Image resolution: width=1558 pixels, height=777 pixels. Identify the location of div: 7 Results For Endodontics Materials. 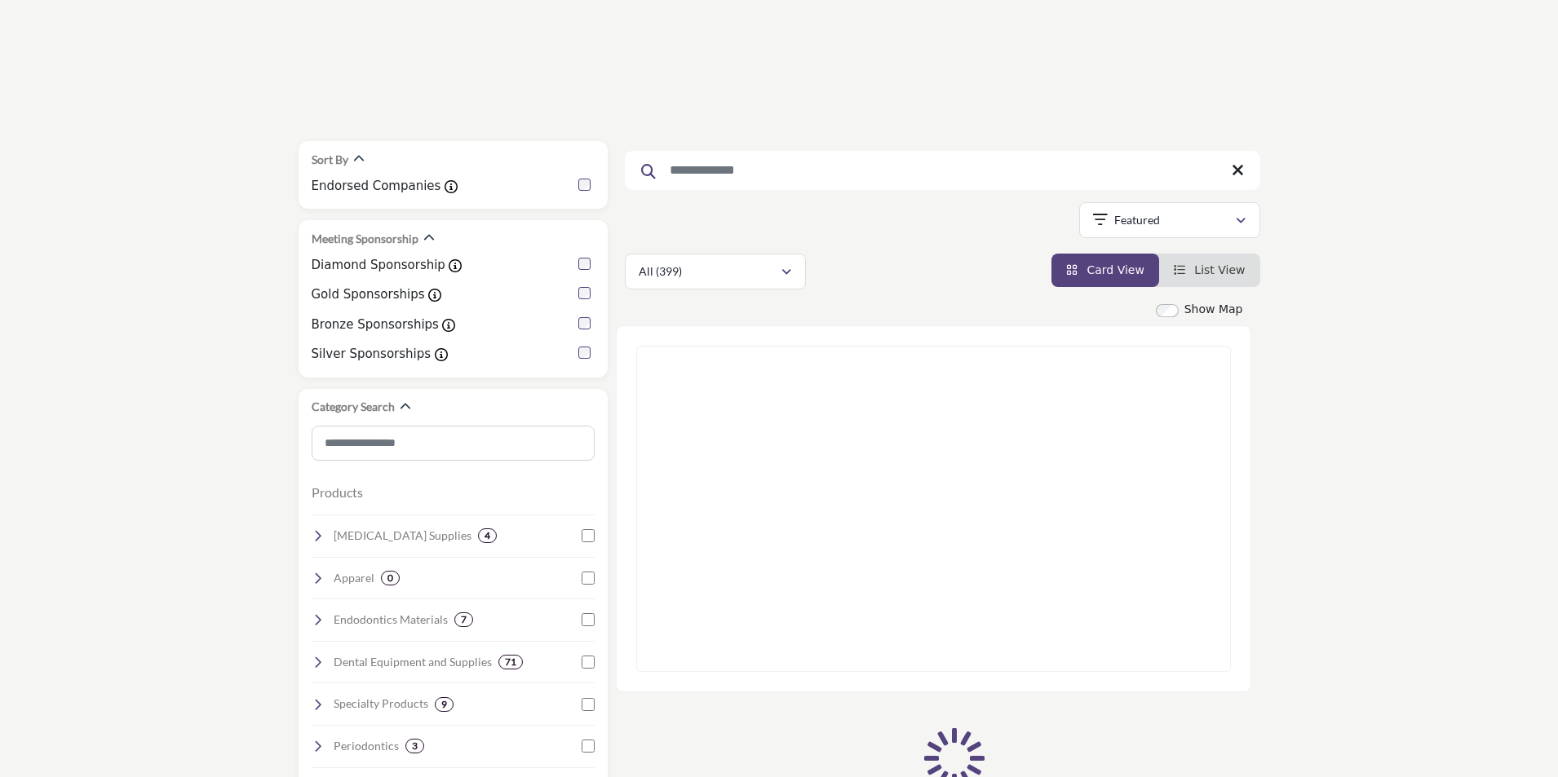
(463, 620).